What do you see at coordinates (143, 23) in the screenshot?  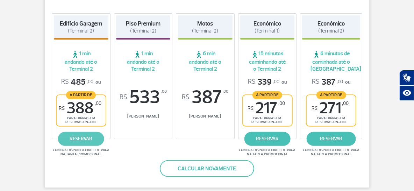 I see `strong: Piso Premium` at bounding box center [143, 23].